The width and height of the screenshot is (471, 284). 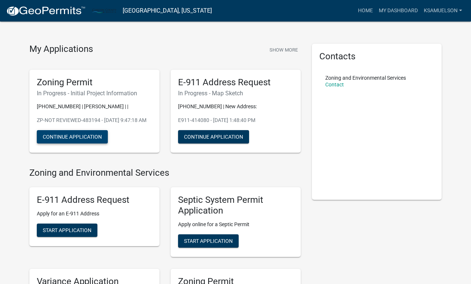 I want to click on h5: Zoning Permit, so click(x=94, y=82).